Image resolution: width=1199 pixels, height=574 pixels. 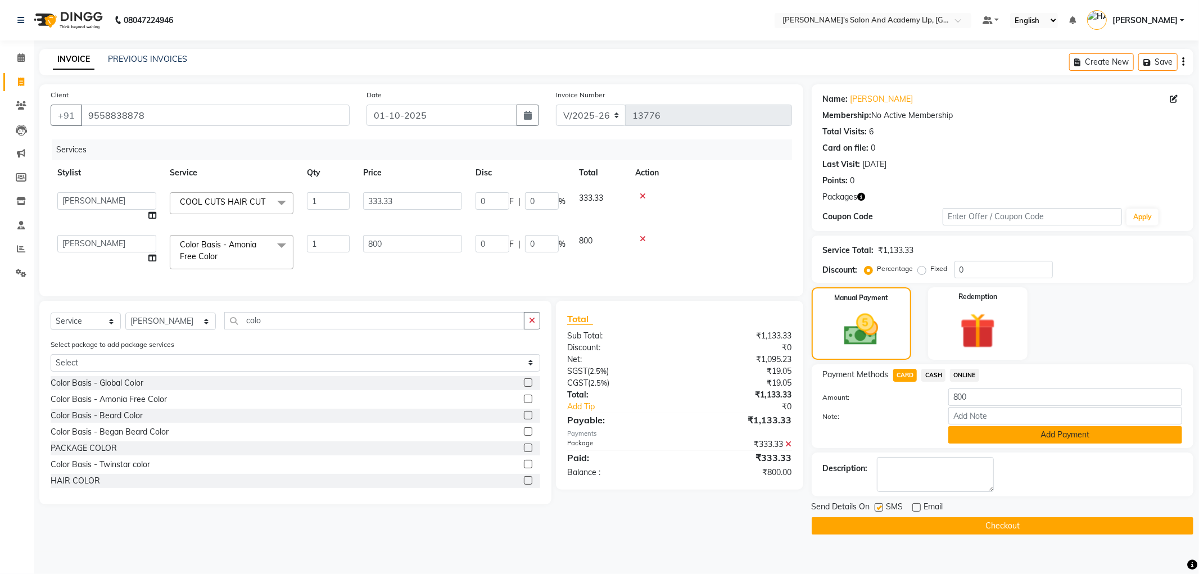 What do you see at coordinates (413, 173) in the screenshot?
I see `th: Price` at bounding box center [413, 173].